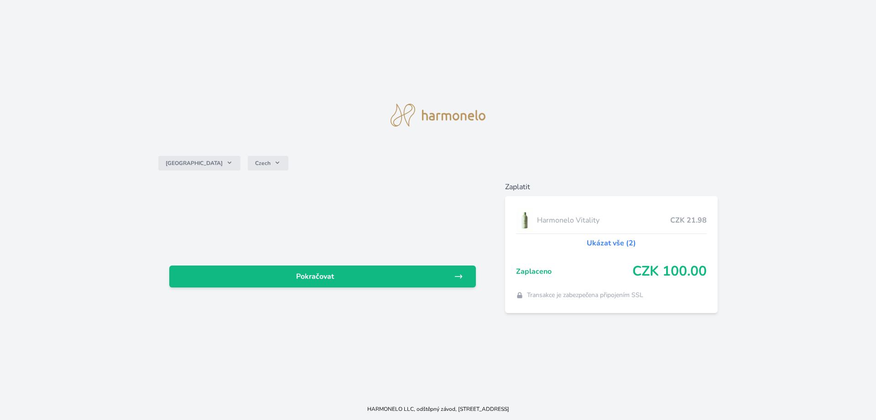 This screenshot has width=876, height=420. Describe the element at coordinates (268, 163) in the screenshot. I see `button: Czech` at that location.